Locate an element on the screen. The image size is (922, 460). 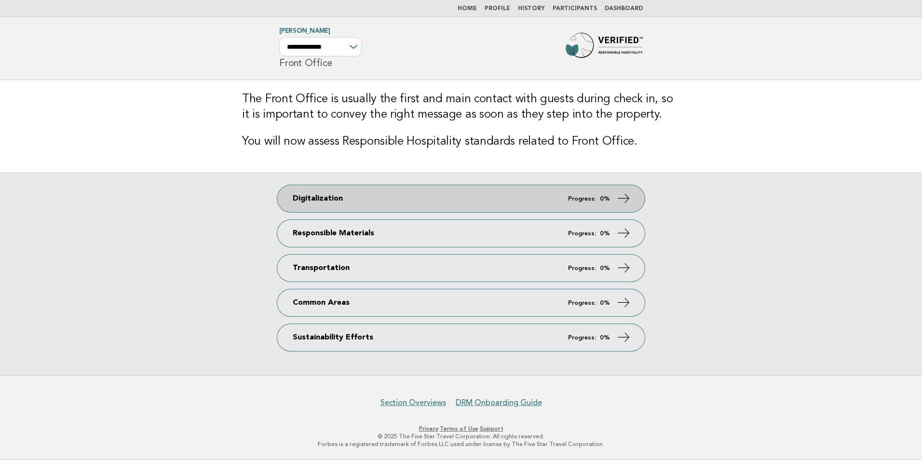
p: © 2025 The Five Star Travel Corporation. All rights reserved. is located at coordinates (461, 437).